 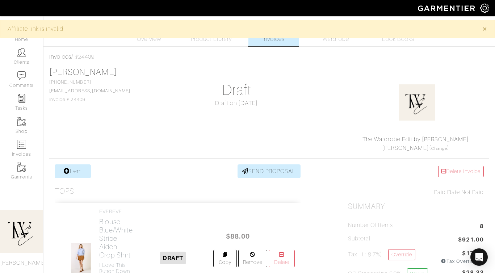 What do you see at coordinates (417, 103) in the screenshot?
I see `img: o88SwH9y4G5nFsDJTsWZPGJH.png` at bounding box center [417, 103].